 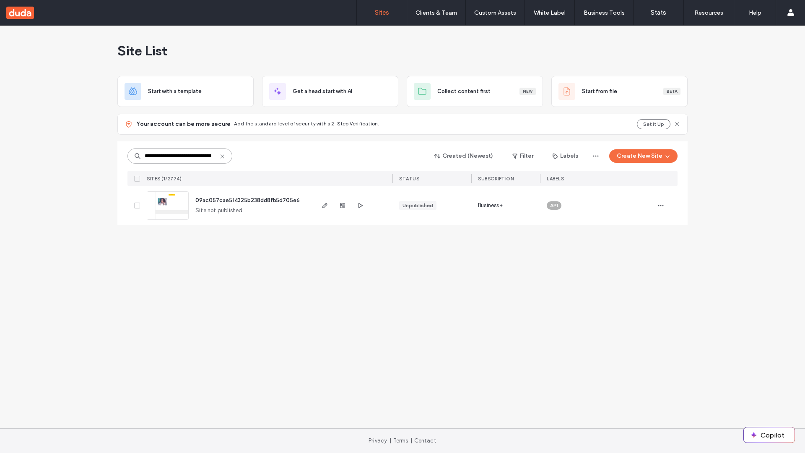 I want to click on label: Stats, so click(x=658, y=13).